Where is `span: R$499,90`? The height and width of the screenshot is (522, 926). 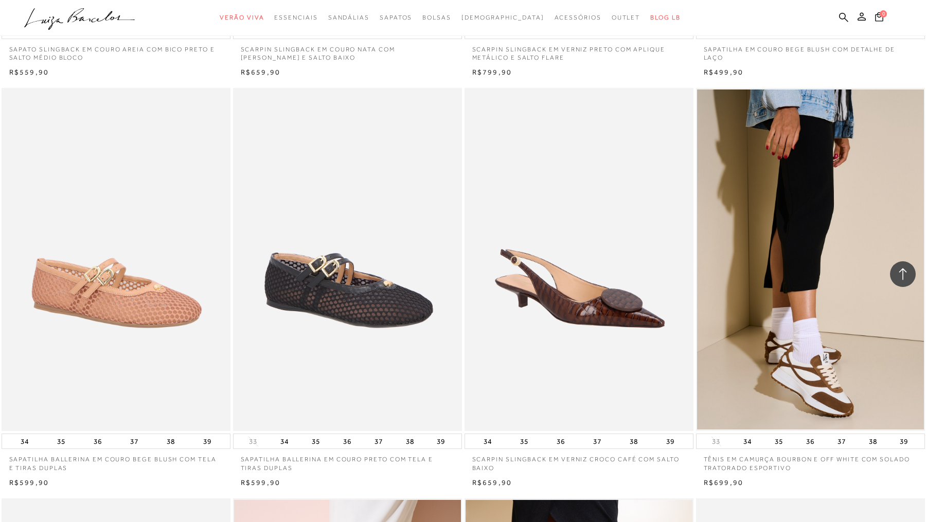
span: R$499,90 is located at coordinates (724, 72).